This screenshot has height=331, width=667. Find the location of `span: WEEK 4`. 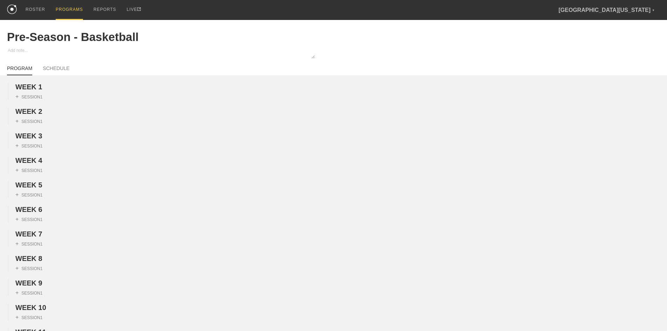

span: WEEK 4 is located at coordinates (29, 160).